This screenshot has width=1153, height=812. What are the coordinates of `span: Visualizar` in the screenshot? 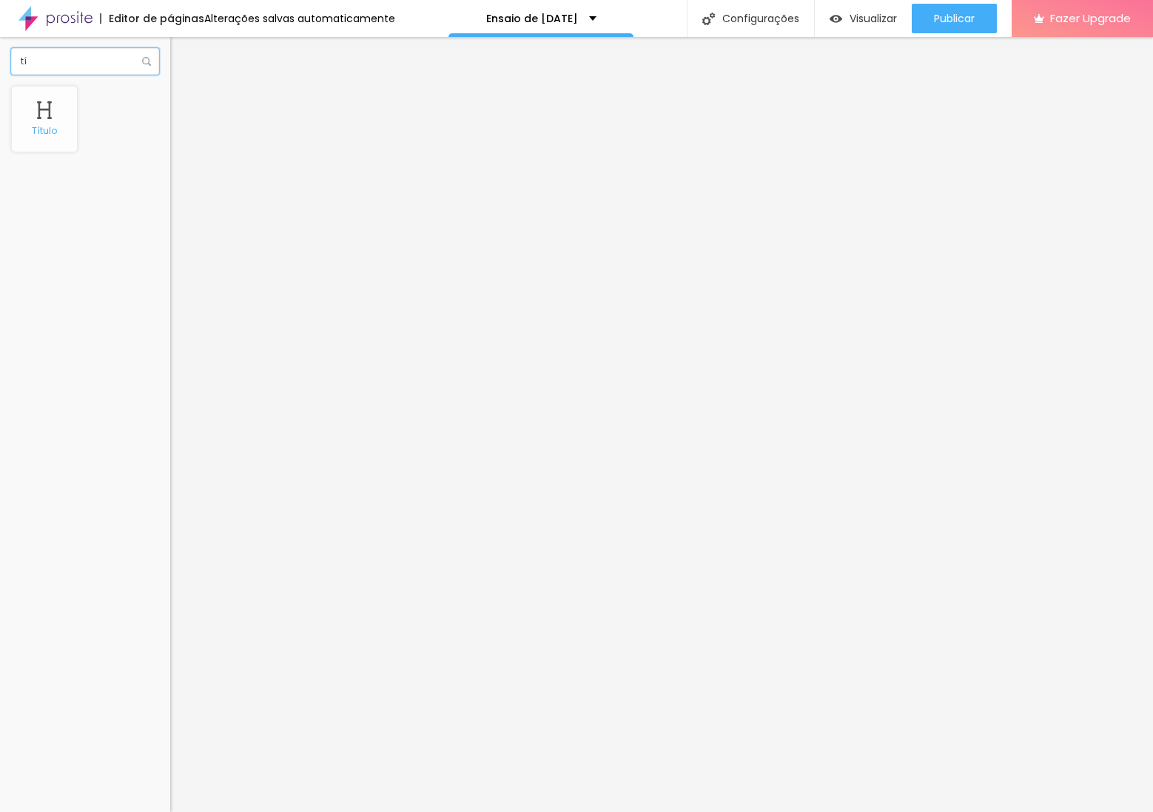 It's located at (873, 18).